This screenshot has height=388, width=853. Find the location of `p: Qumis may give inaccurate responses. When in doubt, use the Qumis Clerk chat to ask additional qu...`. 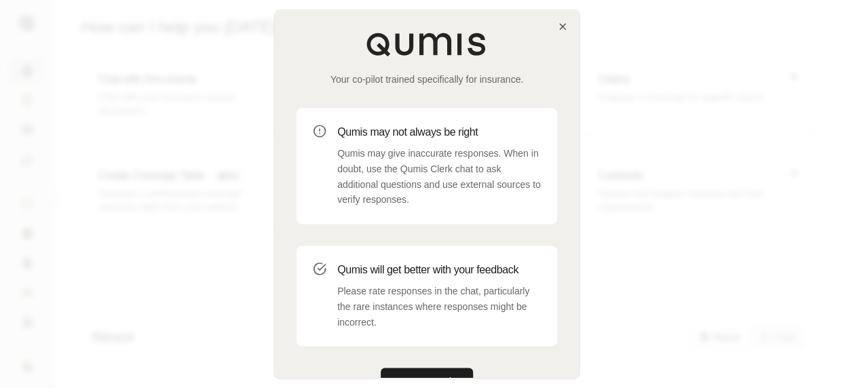

p: Qumis may give inaccurate responses. When in doubt, use the Qumis Clerk chat to ask additional qu... is located at coordinates (439, 176).